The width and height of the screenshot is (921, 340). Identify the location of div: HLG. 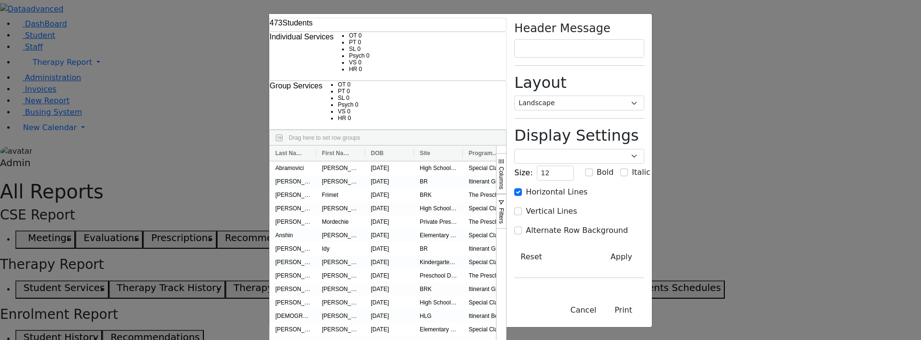
(438, 316).